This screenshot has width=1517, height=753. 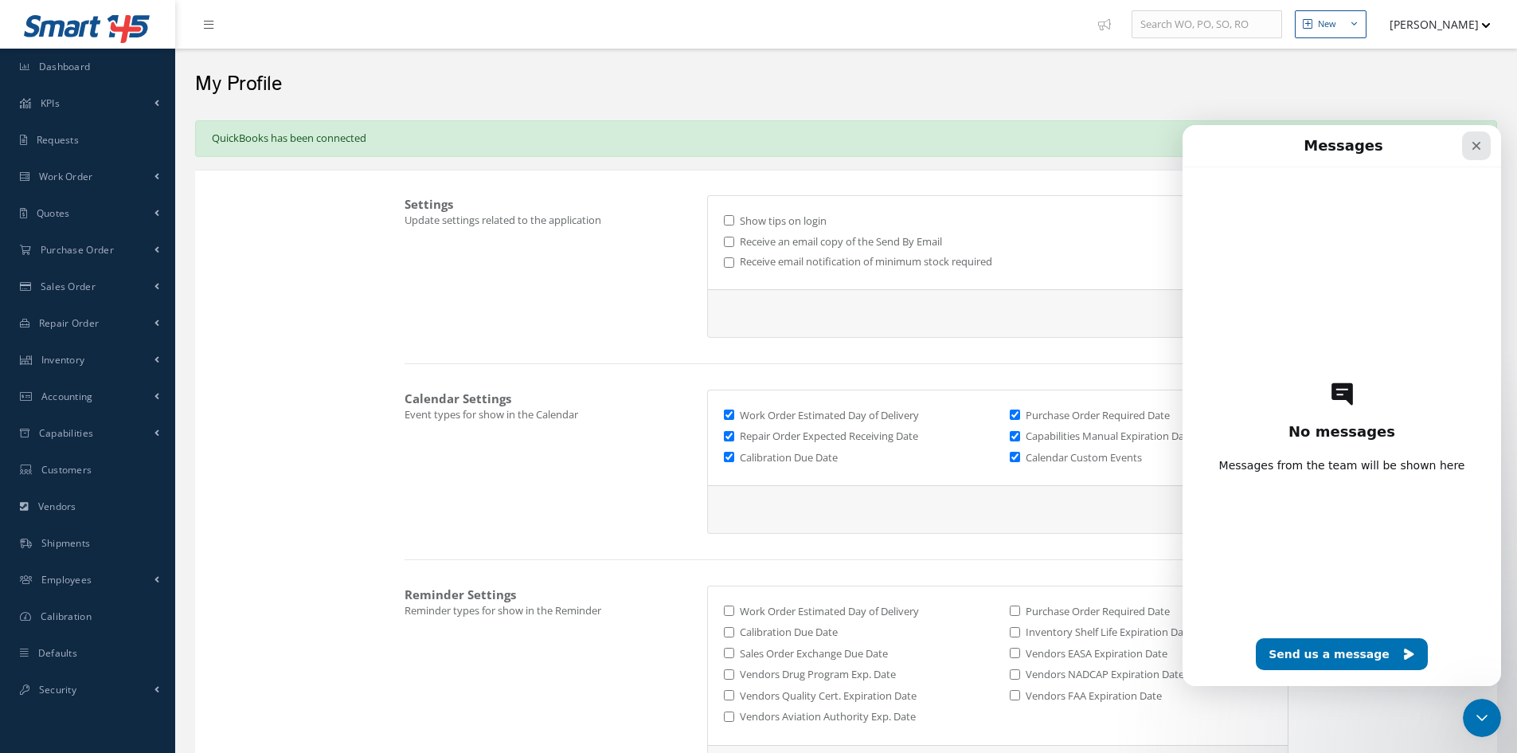 I want to click on span: Messages from the team will be shown here, so click(x=159, y=340).